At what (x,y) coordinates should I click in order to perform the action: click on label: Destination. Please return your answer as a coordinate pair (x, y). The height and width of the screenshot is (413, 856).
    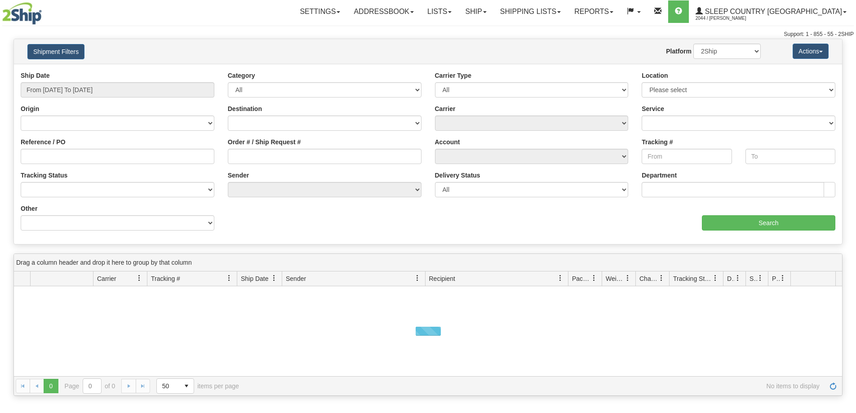
    Looking at the image, I should click on (245, 109).